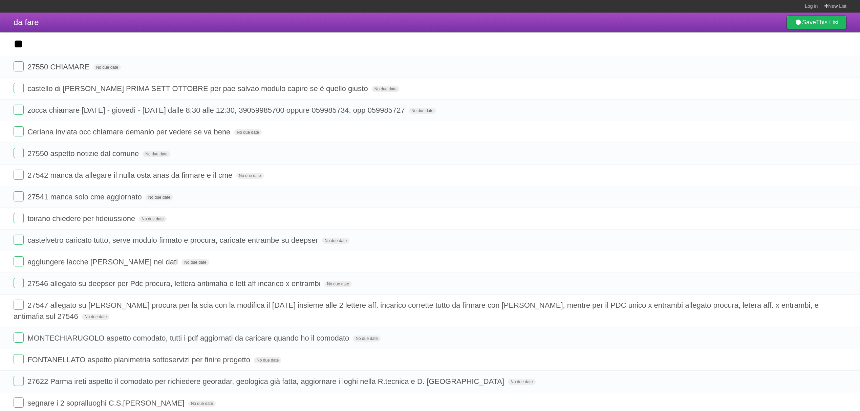 The width and height of the screenshot is (860, 411). Describe the element at coordinates (84, 153) in the screenshot. I see `span: 27550 aspetto notizie dal comune` at that location.